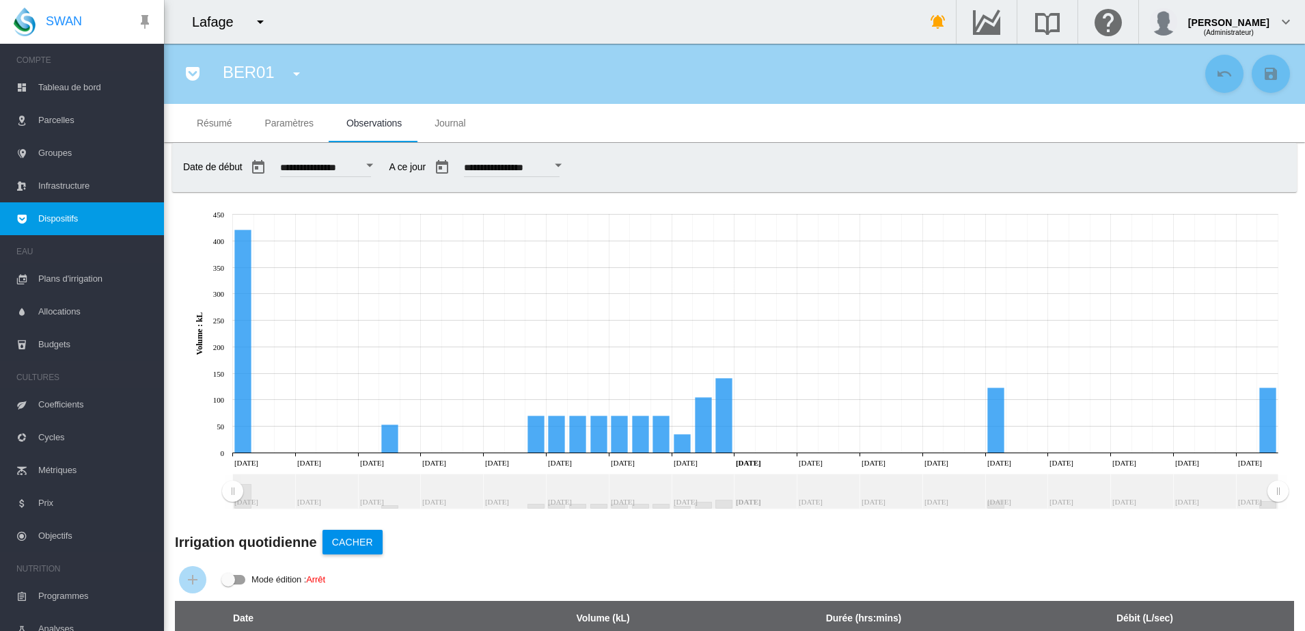  What do you see at coordinates (193, 74) in the screenshot?
I see `md-icon: icon-pocket` at bounding box center [193, 74].